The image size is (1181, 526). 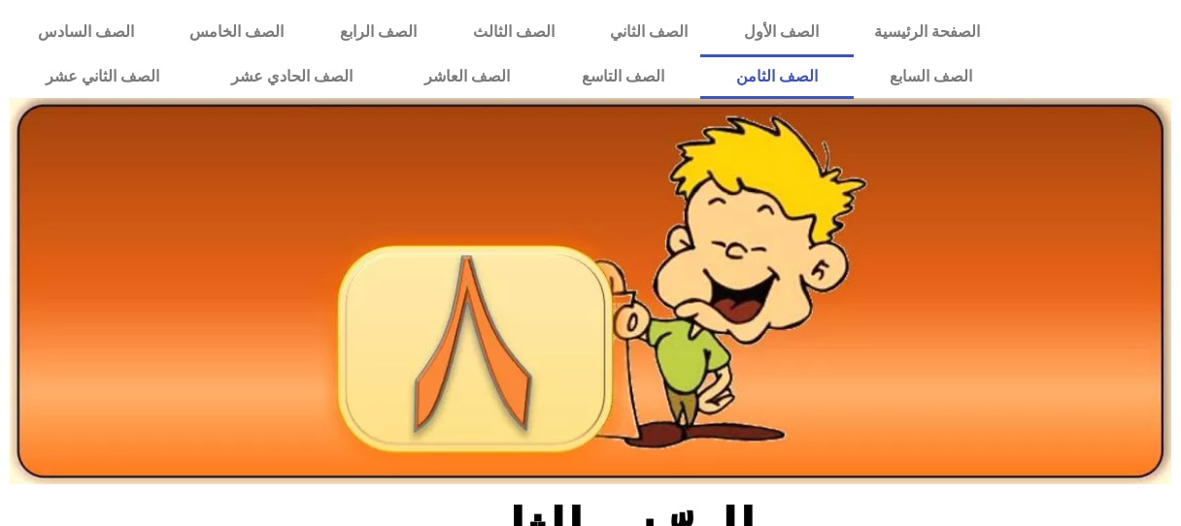 I want to click on a: الصف الأول, so click(x=781, y=32).